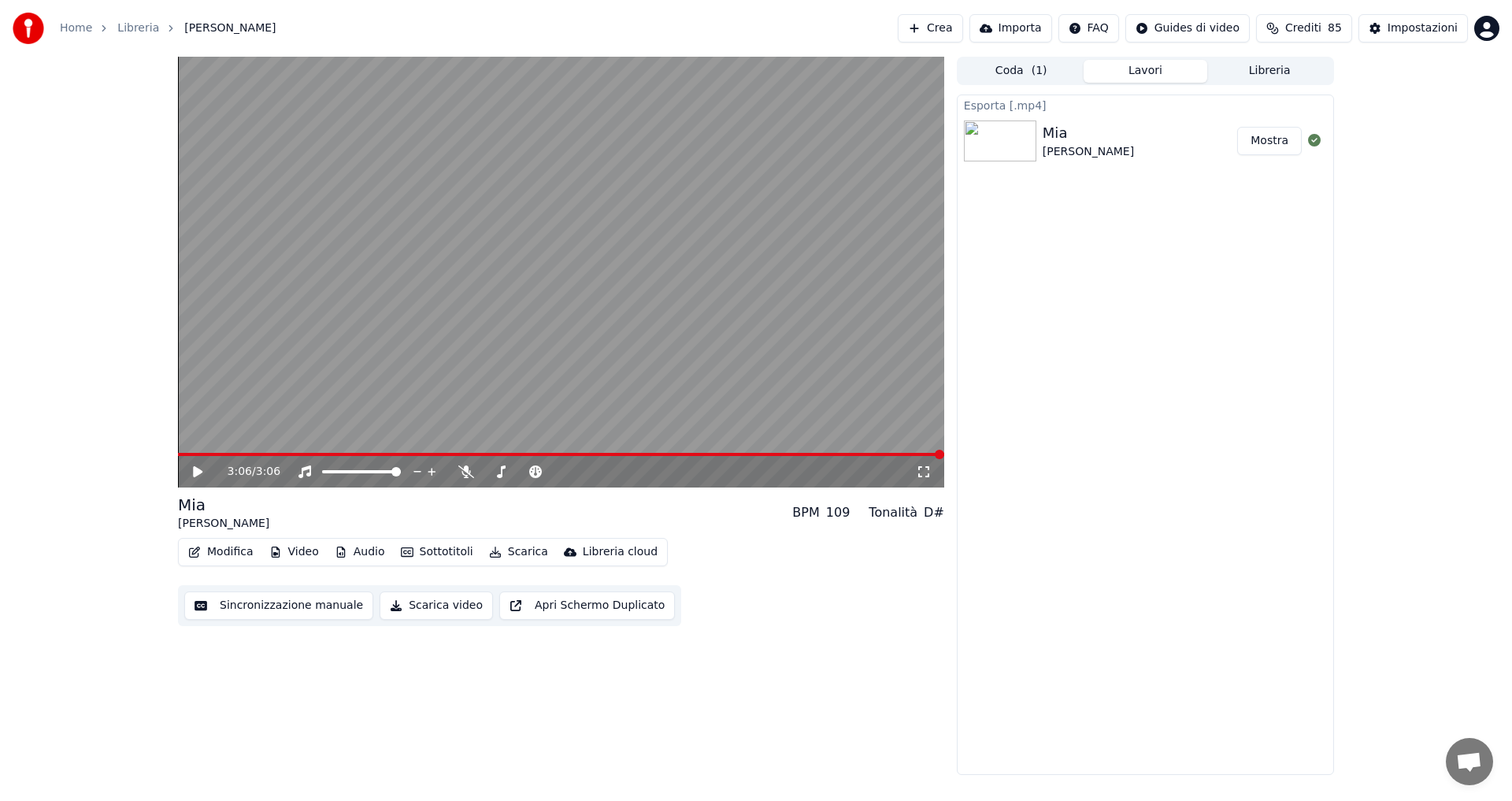 The width and height of the screenshot is (1512, 801). Describe the element at coordinates (137, 28) in the screenshot. I see `a: Libreria` at that location.